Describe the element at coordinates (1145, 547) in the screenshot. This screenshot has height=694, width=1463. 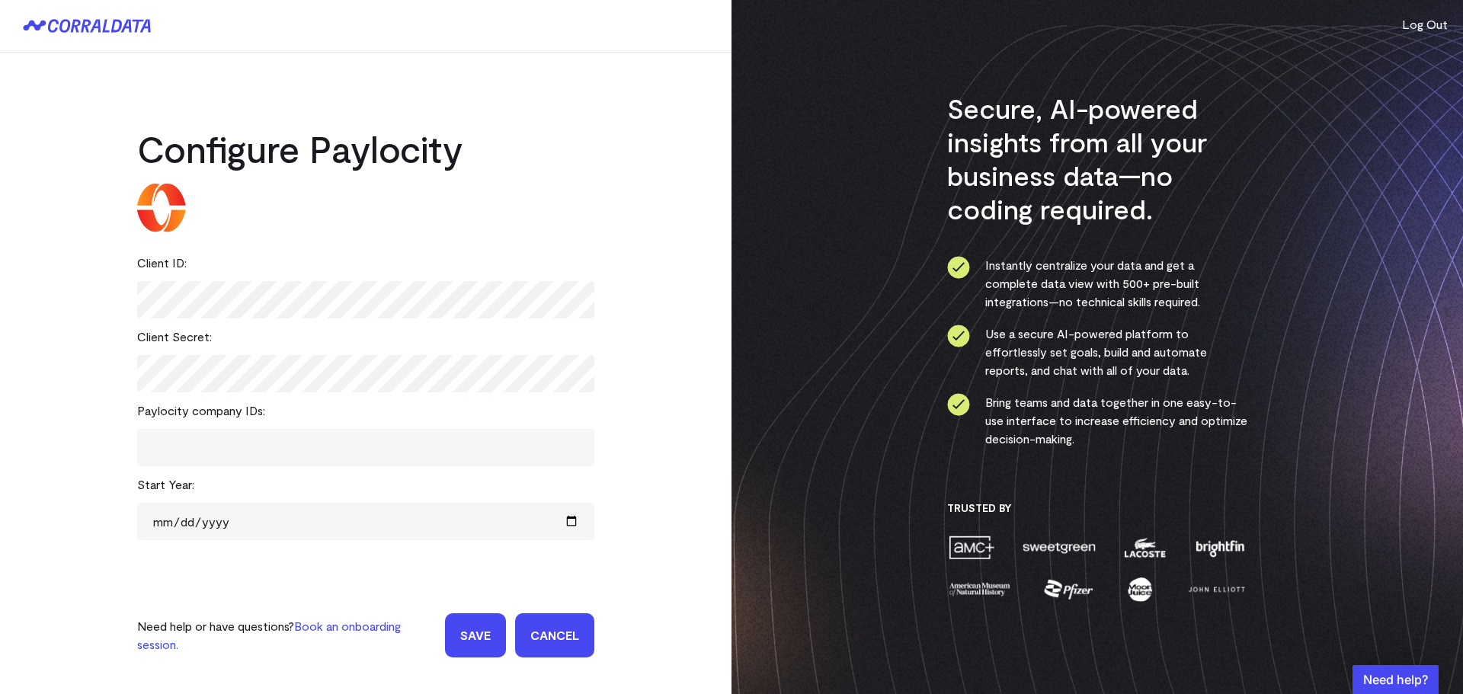
I see `img: lacoste-7a6b0538.png` at that location.